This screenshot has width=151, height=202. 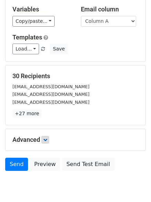 What do you see at coordinates (88, 164) in the screenshot?
I see `a: Send Test Email` at bounding box center [88, 164].